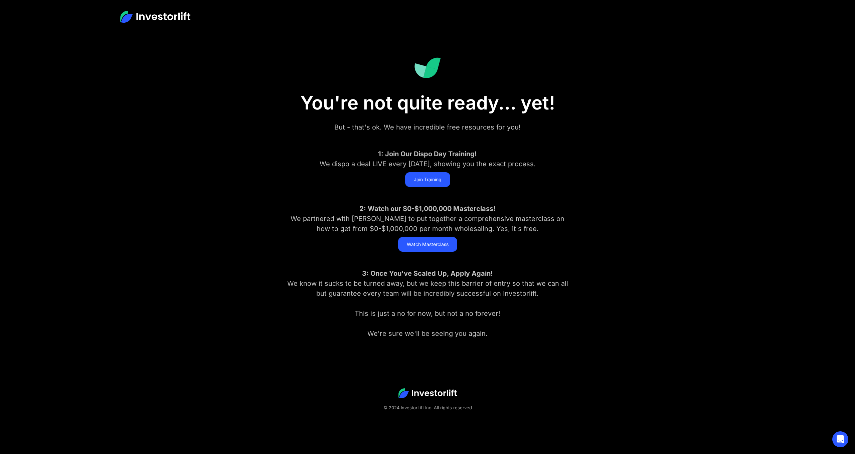  What do you see at coordinates (428, 127) in the screenshot?
I see `div: But - that's ok. We have incredible free resources for you!` at bounding box center [428, 127].